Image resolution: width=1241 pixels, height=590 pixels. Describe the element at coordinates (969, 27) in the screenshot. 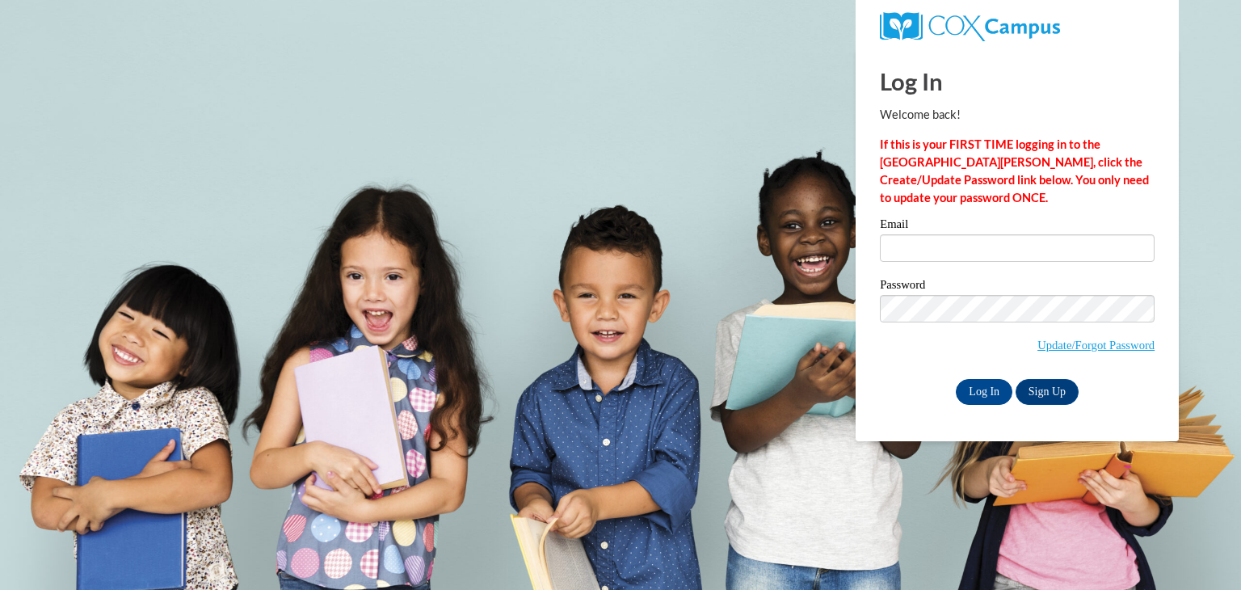

I see `img: COX Campus` at that location.